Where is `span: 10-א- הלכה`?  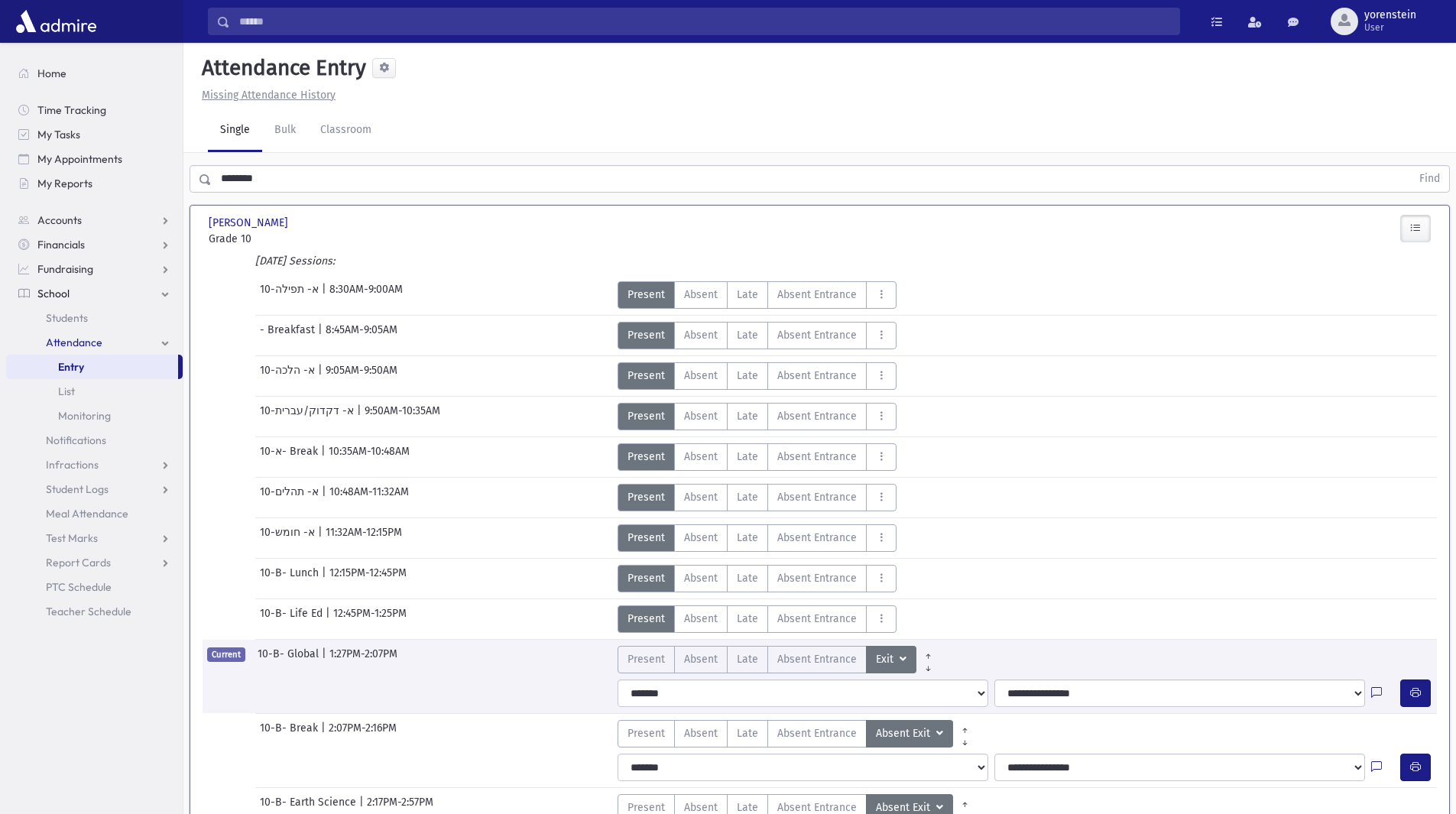
span: 10-א- הלכה is located at coordinates (288, 376).